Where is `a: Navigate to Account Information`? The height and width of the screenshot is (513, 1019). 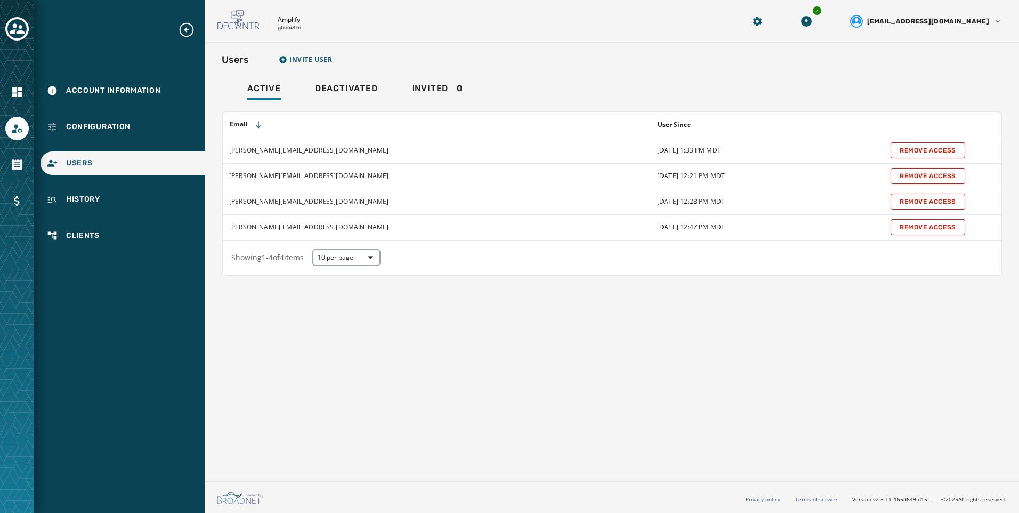
a: Navigate to Account Information is located at coordinates (123, 91).